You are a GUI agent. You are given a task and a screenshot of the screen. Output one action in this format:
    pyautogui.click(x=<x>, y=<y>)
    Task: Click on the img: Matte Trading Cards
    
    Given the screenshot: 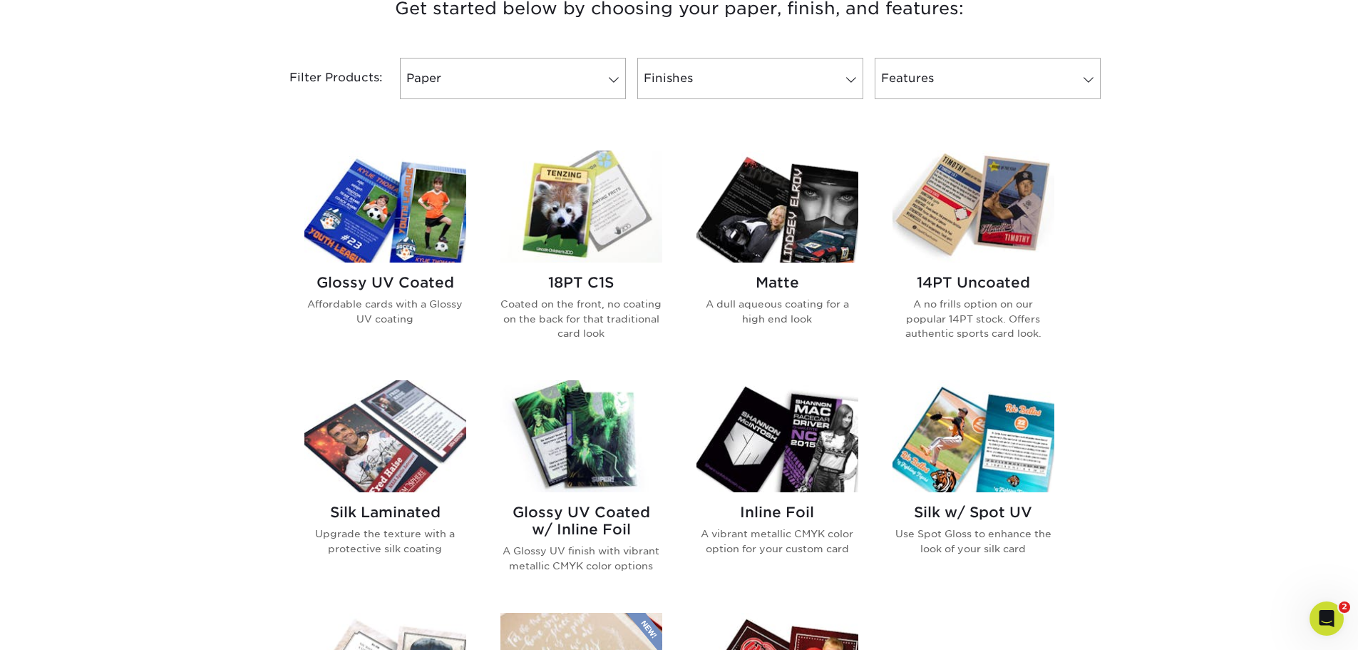 What is the action you would take?
    pyautogui.click(x=777, y=206)
    